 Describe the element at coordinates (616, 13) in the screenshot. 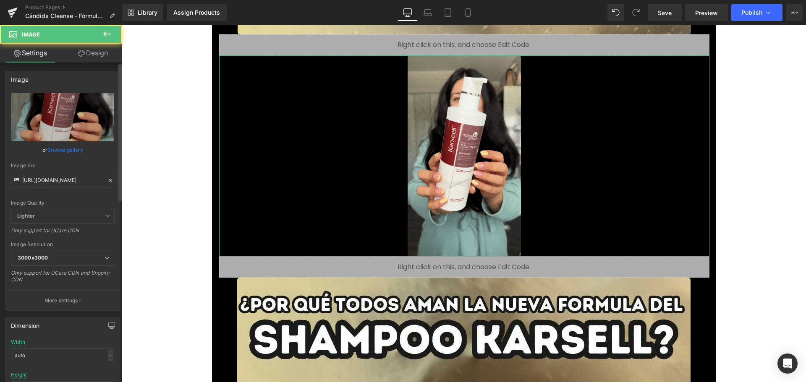

I see `button: Undo` at that location.